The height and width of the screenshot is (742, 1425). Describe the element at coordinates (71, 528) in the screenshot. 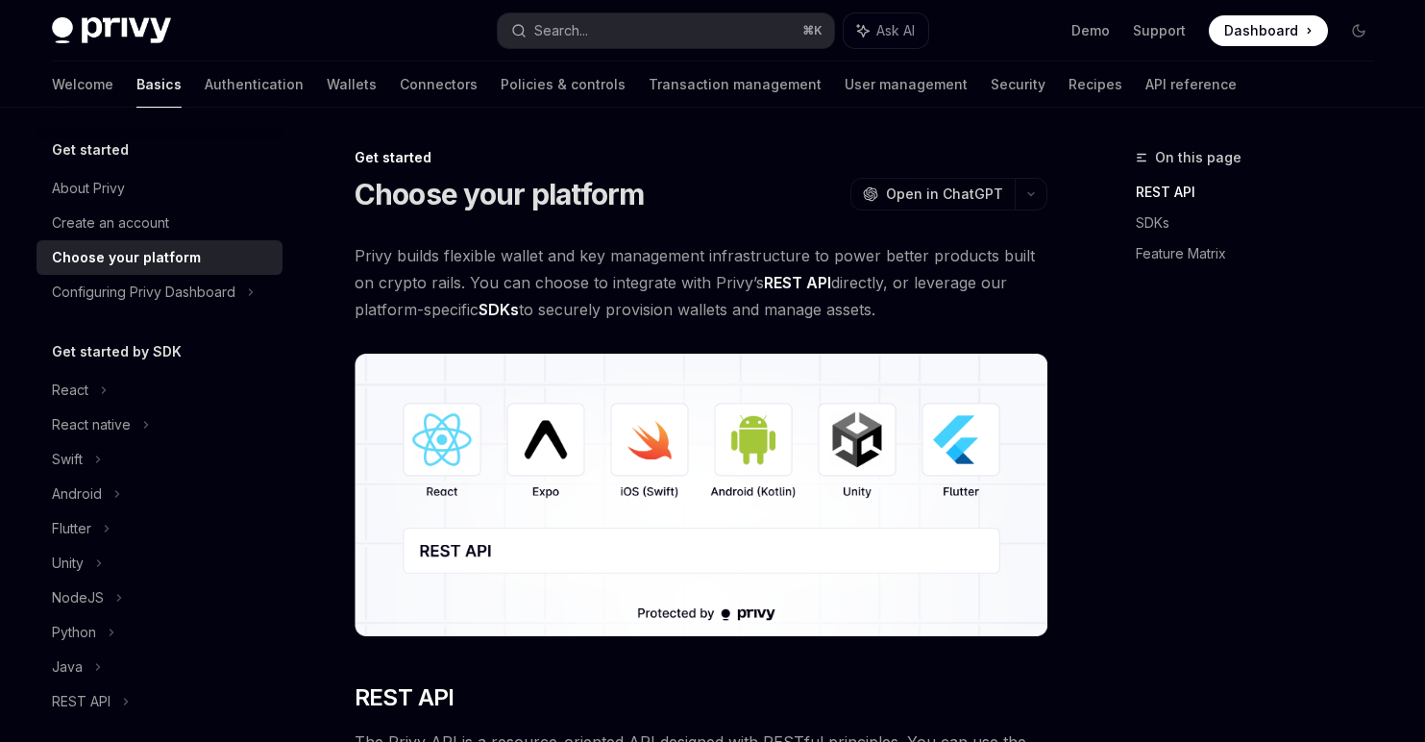

I see `div: Flutter` at that location.